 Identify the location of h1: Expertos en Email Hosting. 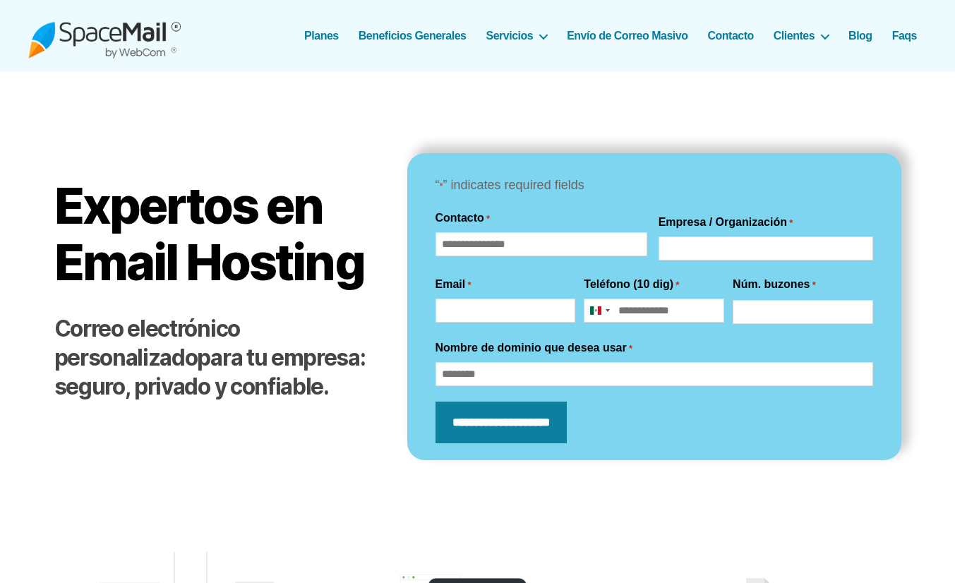
(217, 234).